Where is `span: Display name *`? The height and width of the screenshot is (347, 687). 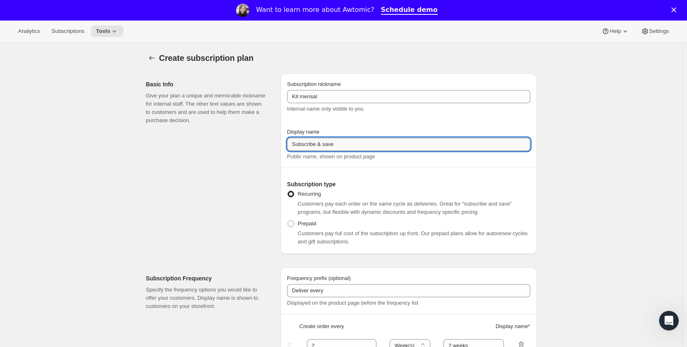
span: Display name * is located at coordinates (513, 327).